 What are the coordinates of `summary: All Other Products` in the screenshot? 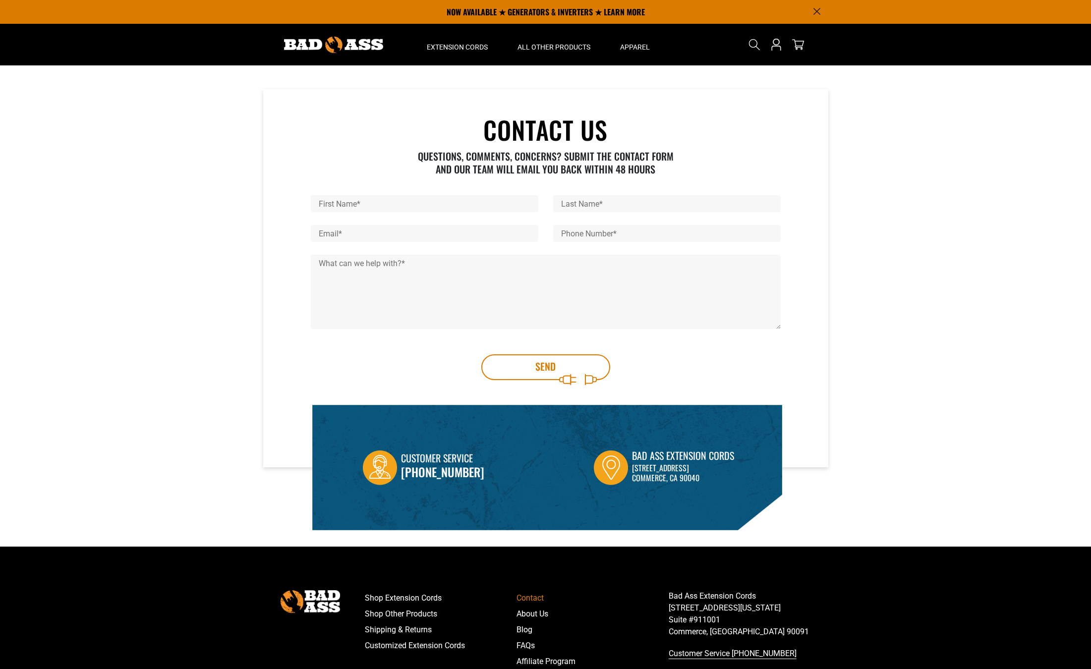 It's located at (554, 45).